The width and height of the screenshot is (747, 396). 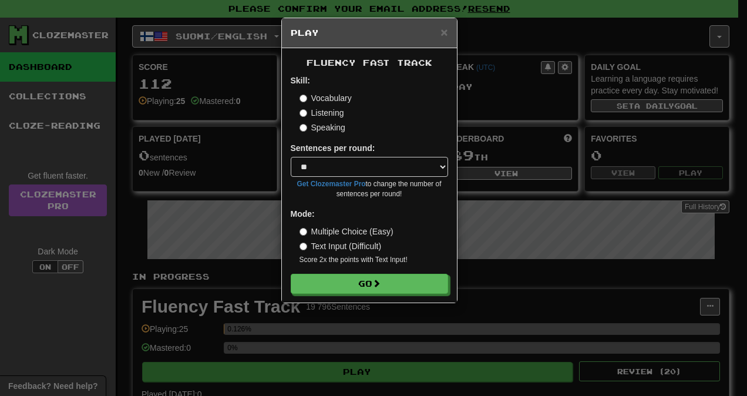 I want to click on button: Close, so click(x=444, y=32).